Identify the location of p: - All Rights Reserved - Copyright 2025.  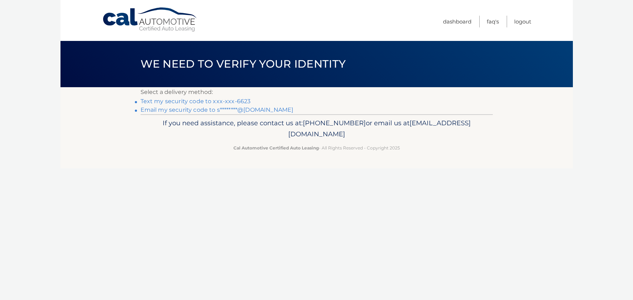
(317, 148).